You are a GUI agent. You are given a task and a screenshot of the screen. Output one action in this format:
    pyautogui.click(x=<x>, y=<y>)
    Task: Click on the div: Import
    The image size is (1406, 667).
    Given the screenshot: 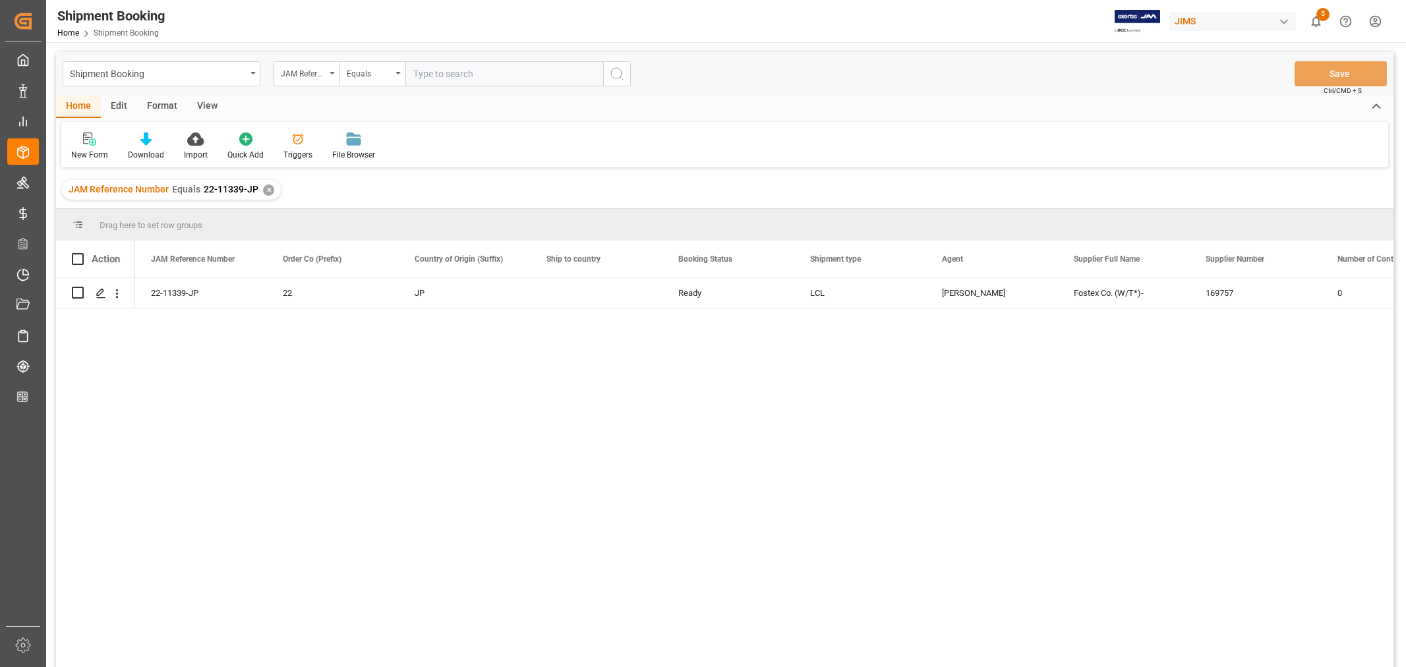 What is the action you would take?
    pyautogui.click(x=196, y=155)
    